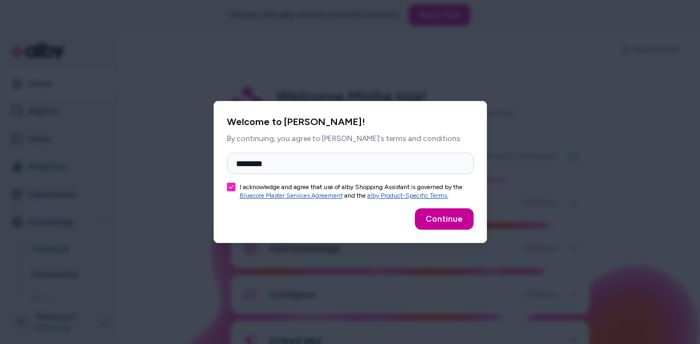  What do you see at coordinates (357, 191) in the screenshot?
I see `label: I acknowledge and agree that use of alby Shopping Assistant is governed by the and the` at bounding box center [357, 191].